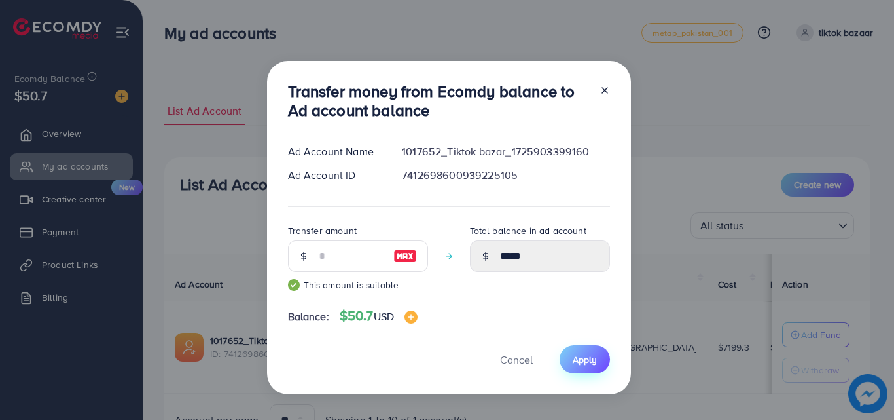  I want to click on label: Total balance in ad account, so click(528, 230).